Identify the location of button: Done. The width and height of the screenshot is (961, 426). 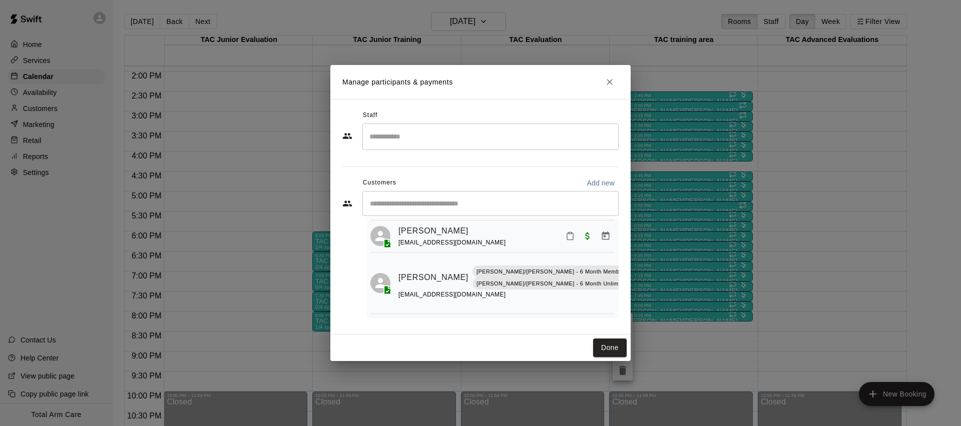
(609, 348).